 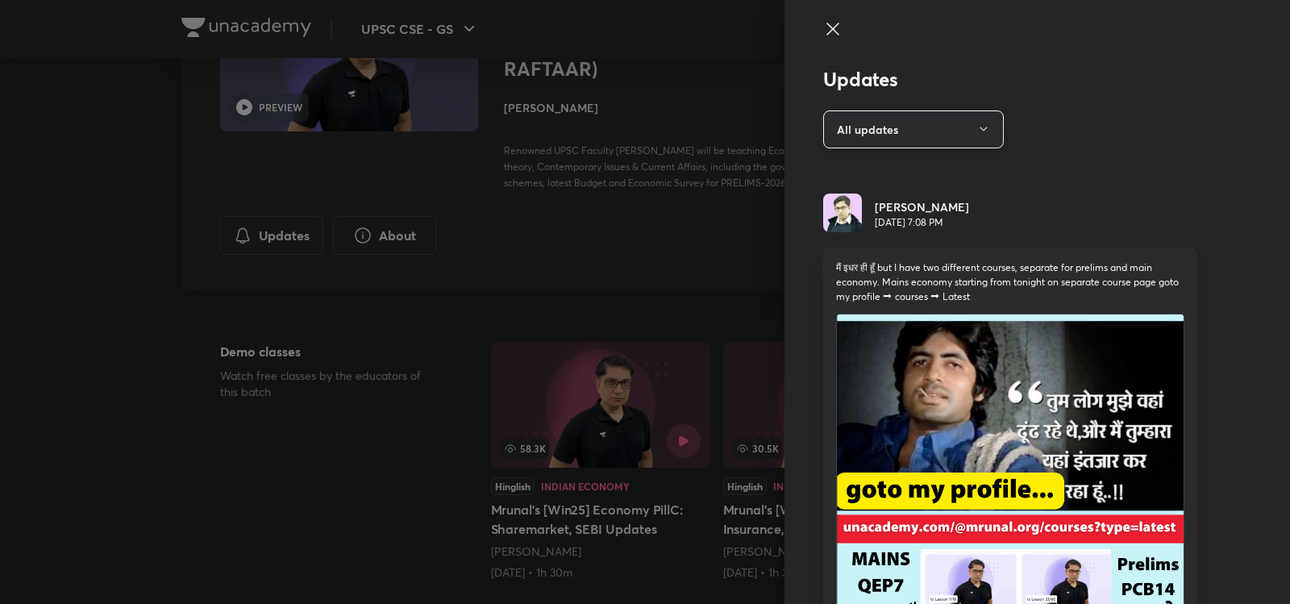 What do you see at coordinates (842, 213) in the screenshot?
I see `img: Avatar` at bounding box center [842, 213].